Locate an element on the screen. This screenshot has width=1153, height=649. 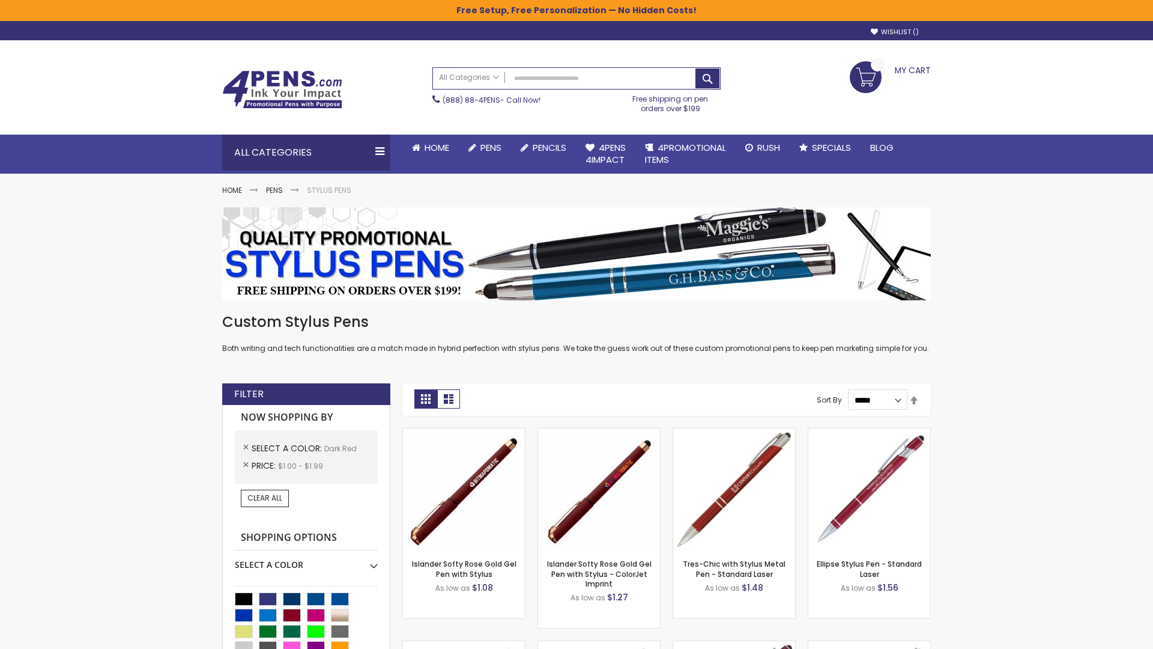
a: Islander Softy Rose Gold Gel Pen with Stylus-Dark Red is located at coordinates (464, 432).